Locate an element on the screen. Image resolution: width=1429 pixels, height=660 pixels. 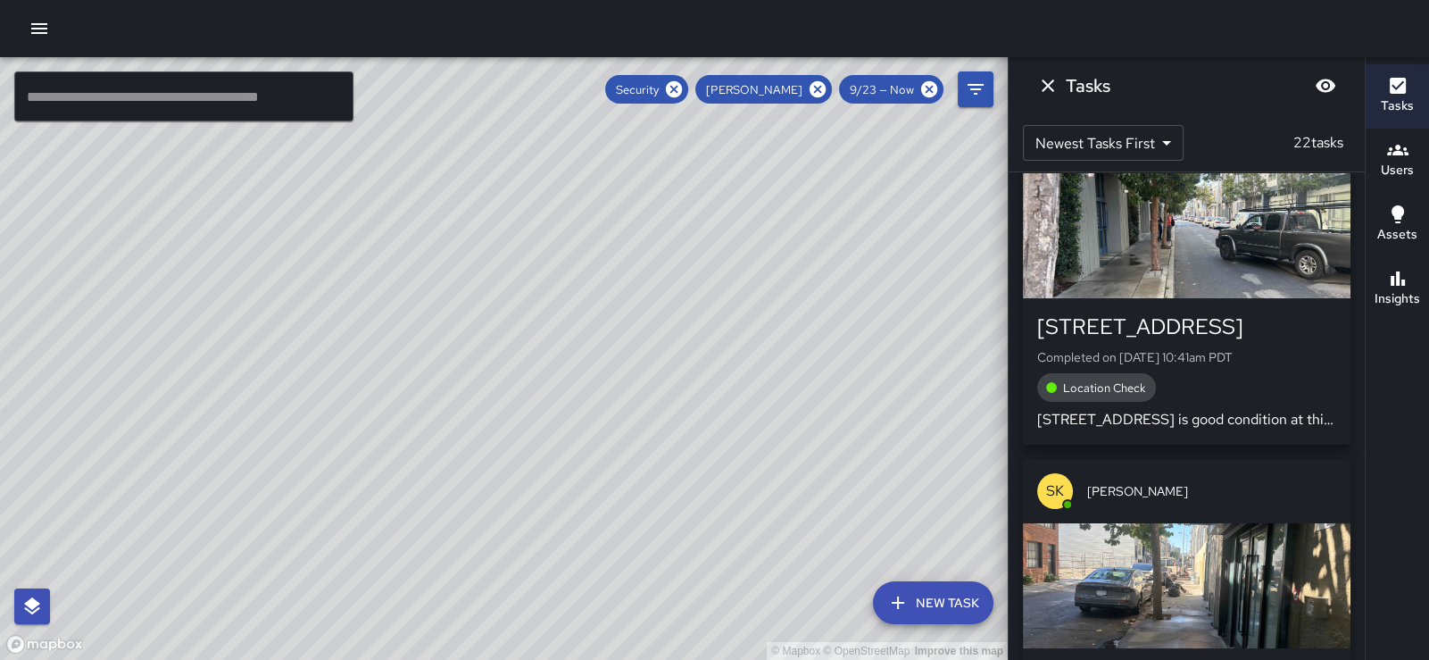
p: 22 tasks is located at coordinates (1318, 143).